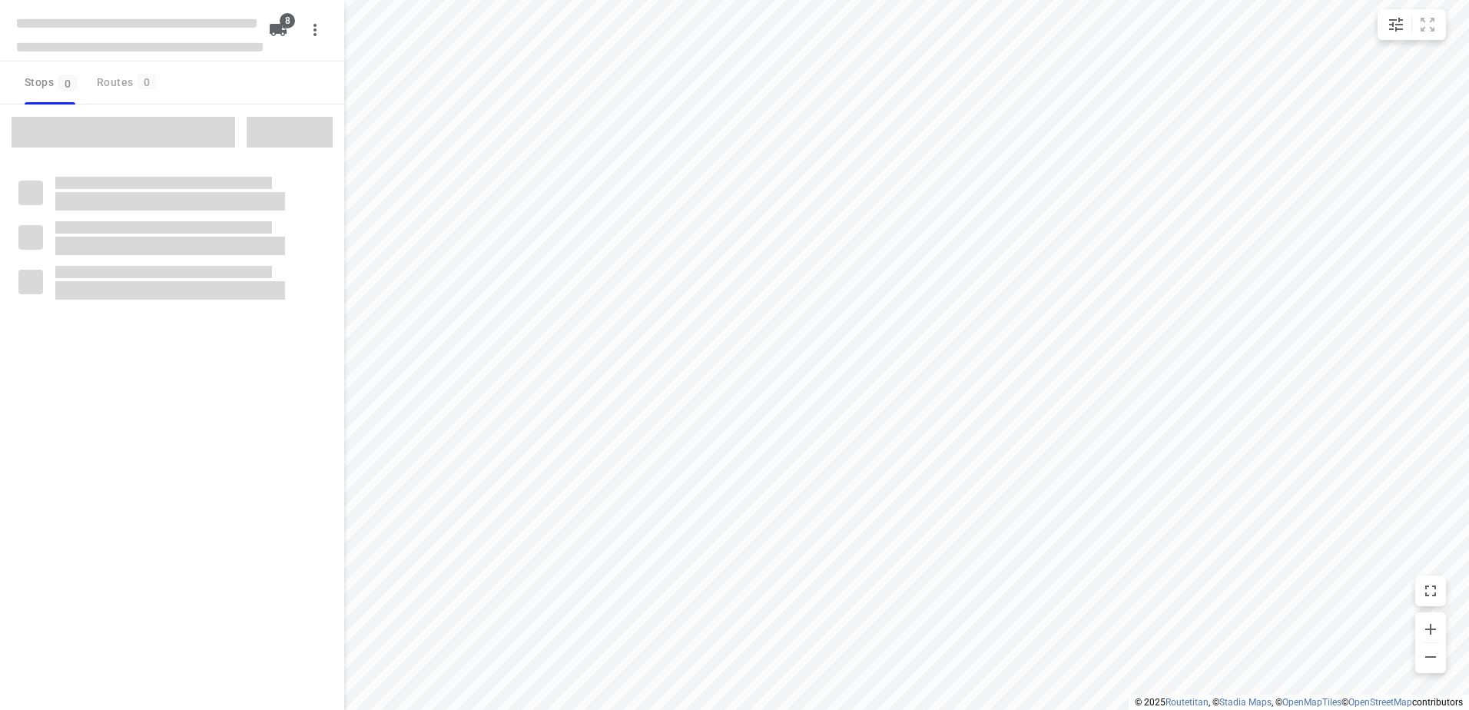  What do you see at coordinates (1298, 702) in the screenshot?
I see `li: © 2025 , © , © © contributors` at bounding box center [1298, 702].